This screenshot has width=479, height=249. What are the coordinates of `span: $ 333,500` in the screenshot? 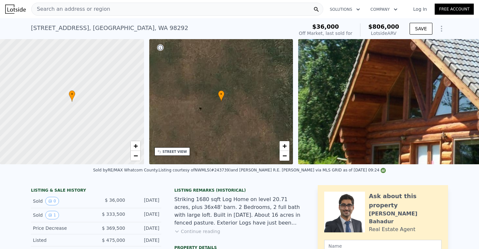 It's located at (113, 214).